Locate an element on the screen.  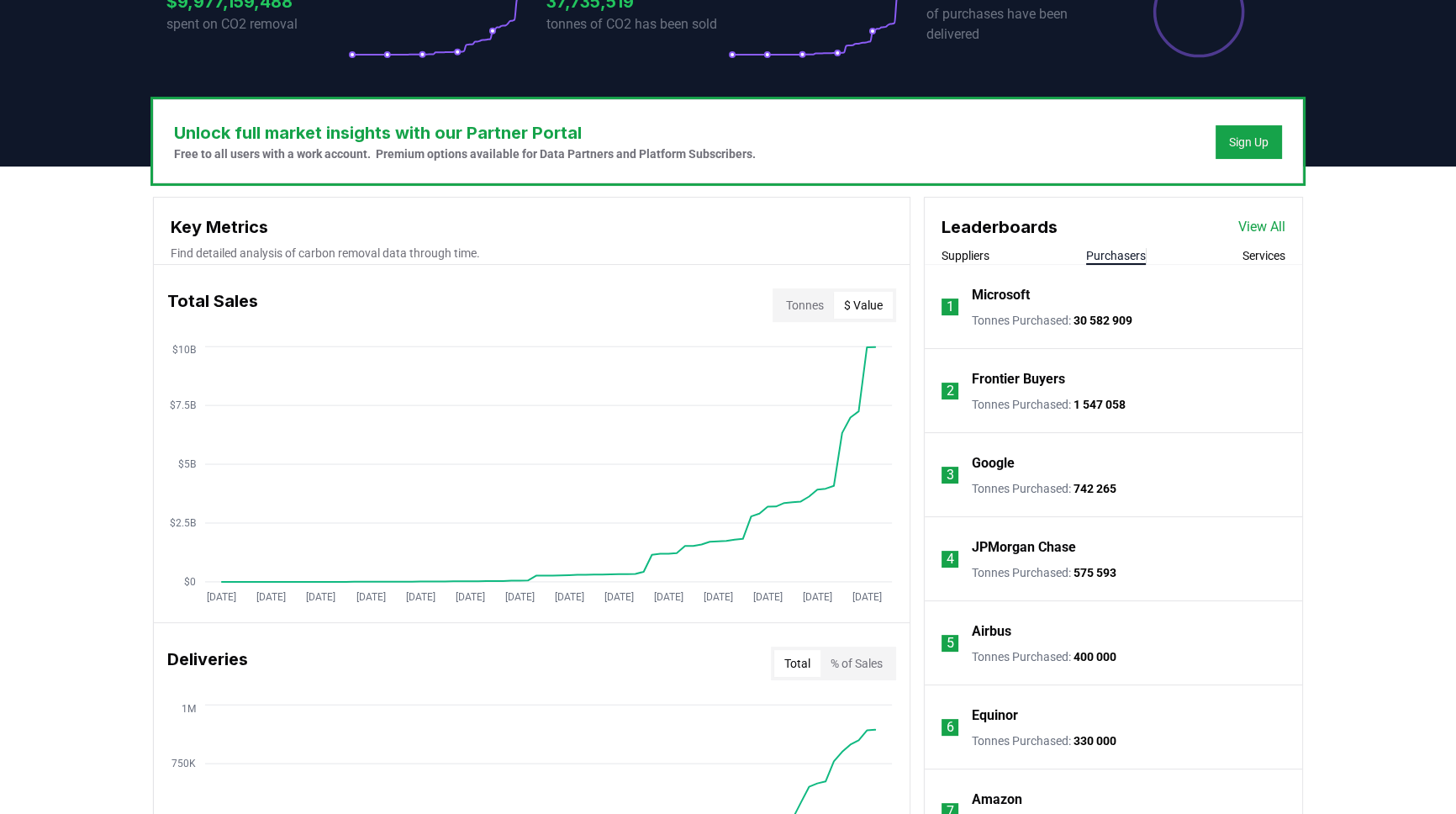
tspan: $2.5B is located at coordinates (182, 523).